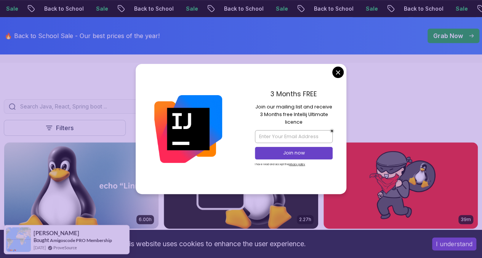 Image resolution: width=482 pixels, height=258 pixels. I want to click on p: 2.27h, so click(305, 220).